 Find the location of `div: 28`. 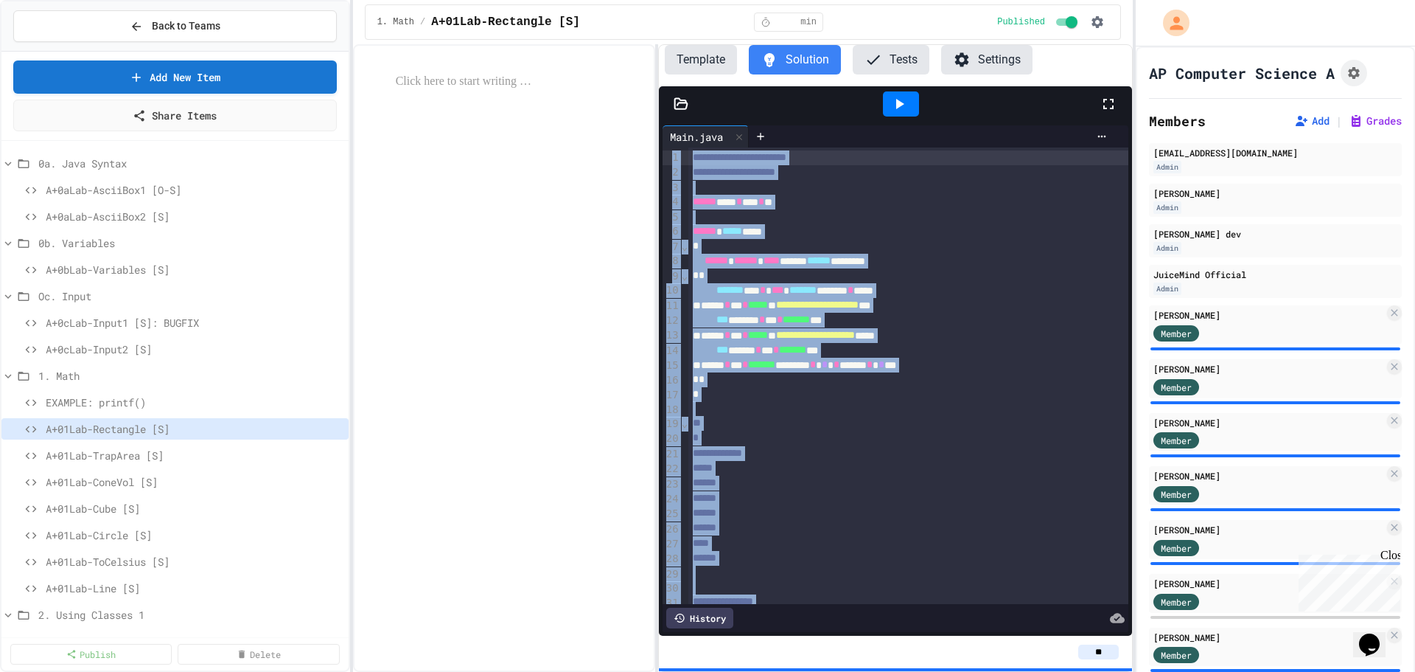

div: 28 is located at coordinates (672, 559).